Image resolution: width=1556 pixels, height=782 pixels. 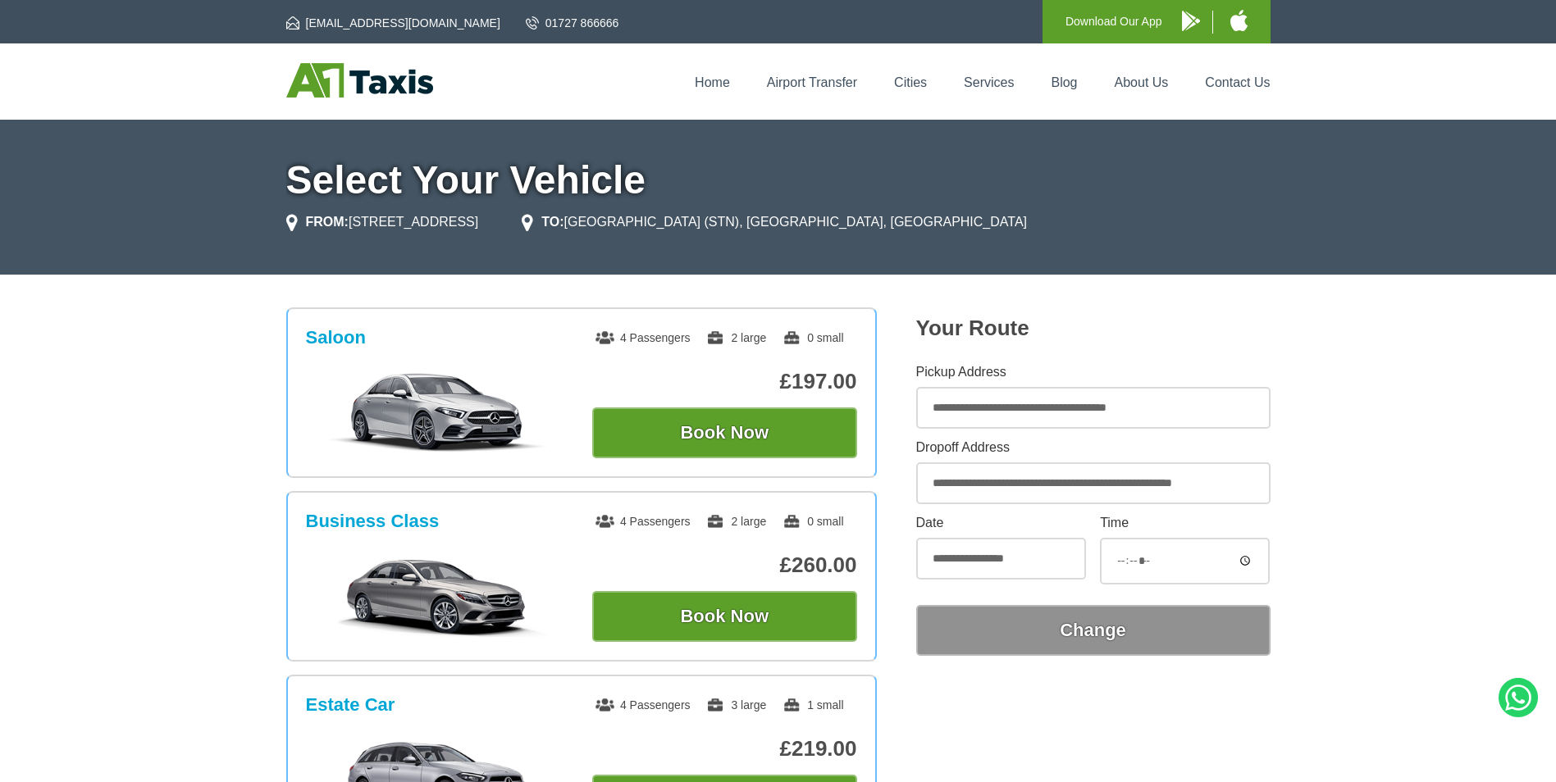 I want to click on p: £197.00, so click(x=724, y=381).